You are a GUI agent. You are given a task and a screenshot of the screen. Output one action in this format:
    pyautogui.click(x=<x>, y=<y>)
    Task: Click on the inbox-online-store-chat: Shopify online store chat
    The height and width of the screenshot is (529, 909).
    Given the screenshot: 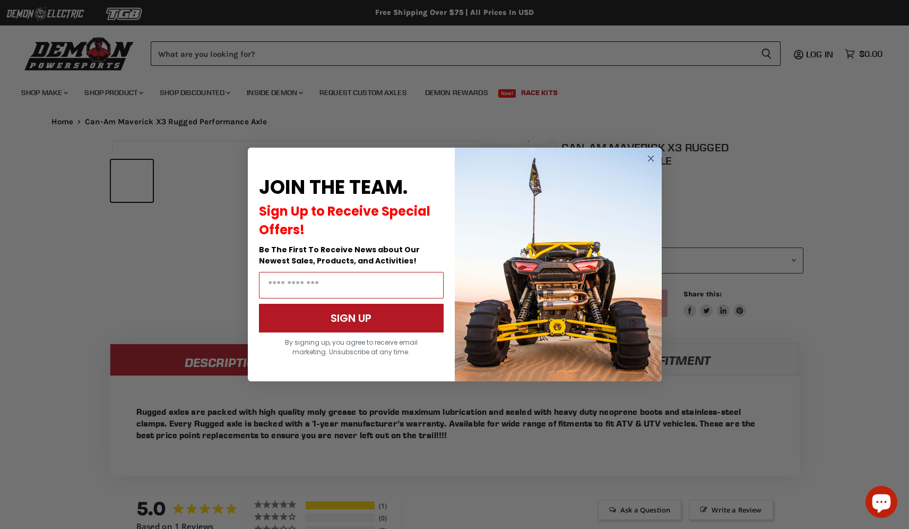 What is the action you would take?
    pyautogui.click(x=882, y=503)
    